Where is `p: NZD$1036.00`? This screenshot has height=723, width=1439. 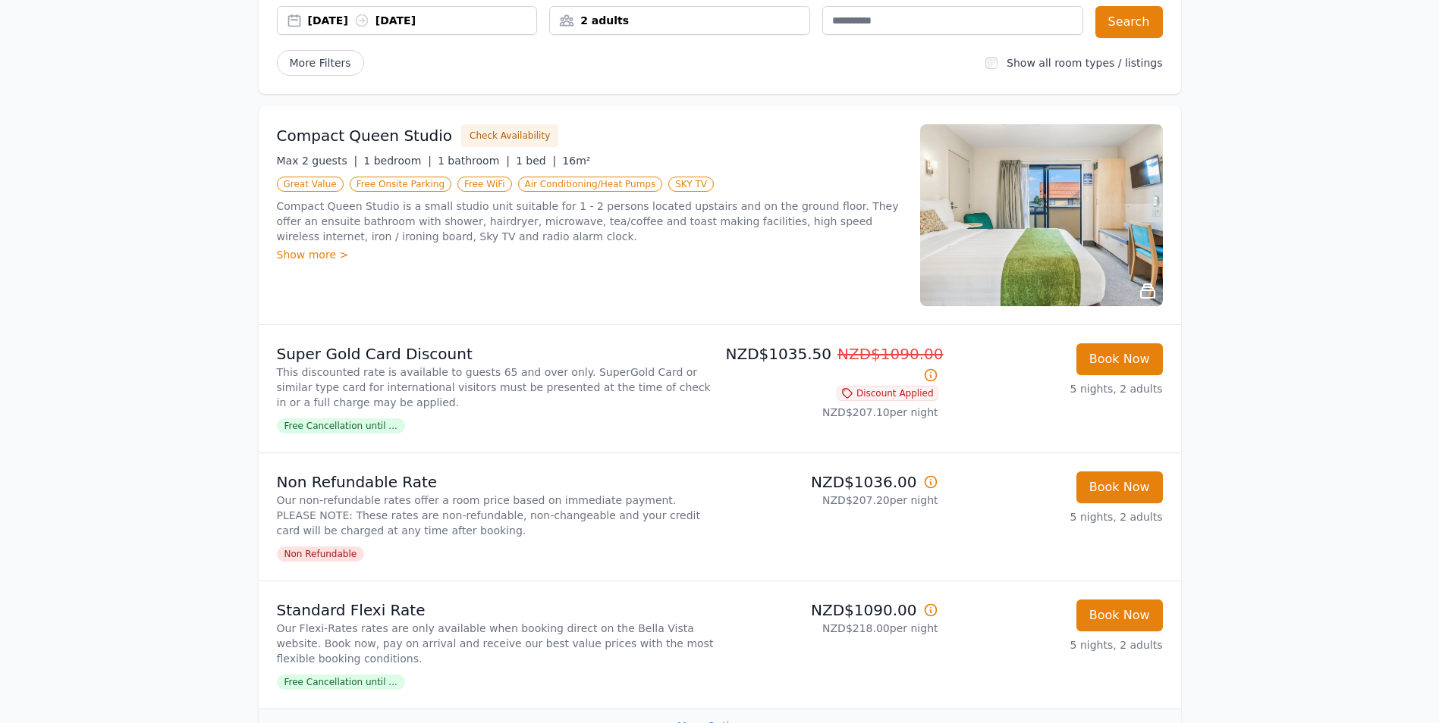 p: NZD$1036.00 is located at coordinates (832, 482).